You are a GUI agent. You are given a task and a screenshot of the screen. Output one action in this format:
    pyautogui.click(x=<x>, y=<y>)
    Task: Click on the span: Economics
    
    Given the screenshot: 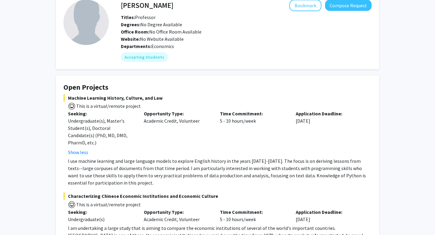 What is the action you would take?
    pyautogui.click(x=163, y=46)
    